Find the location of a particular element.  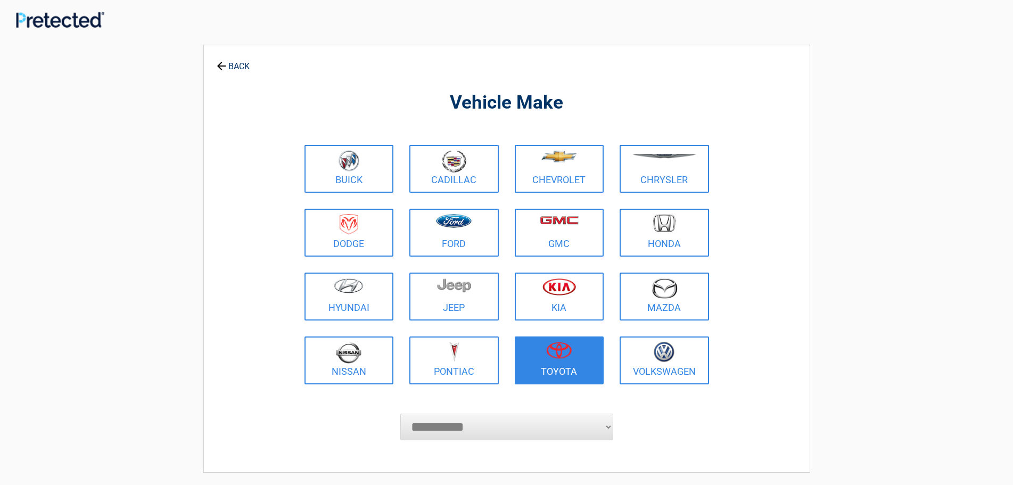

img: hyundai is located at coordinates (349, 285).